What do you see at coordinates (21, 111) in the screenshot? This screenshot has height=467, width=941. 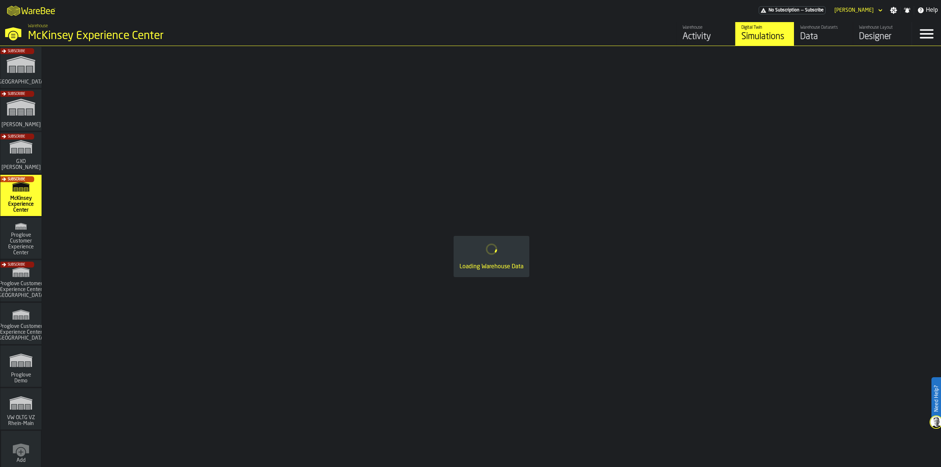 I see `a: link-to-/wh/i/1653e8cc-126b-480f-9c47-e01e76aa4a88/simulations` at bounding box center [21, 111].